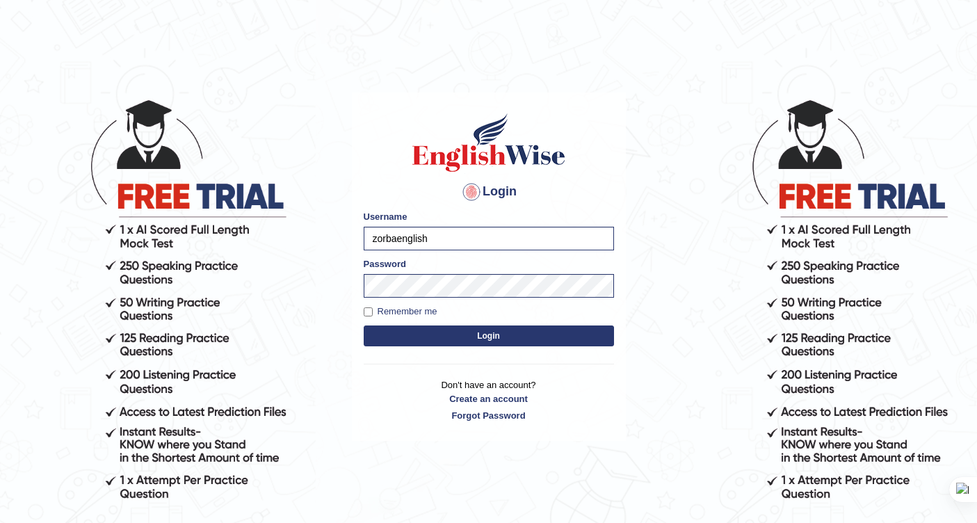 The image size is (977, 523). What do you see at coordinates (489, 398) in the screenshot?
I see `a: Create an account` at bounding box center [489, 398].